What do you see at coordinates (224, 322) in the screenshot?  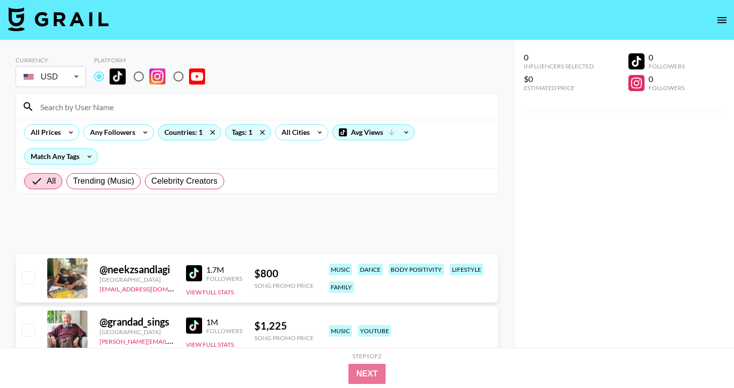 I see `div: 1M` at bounding box center [224, 322].